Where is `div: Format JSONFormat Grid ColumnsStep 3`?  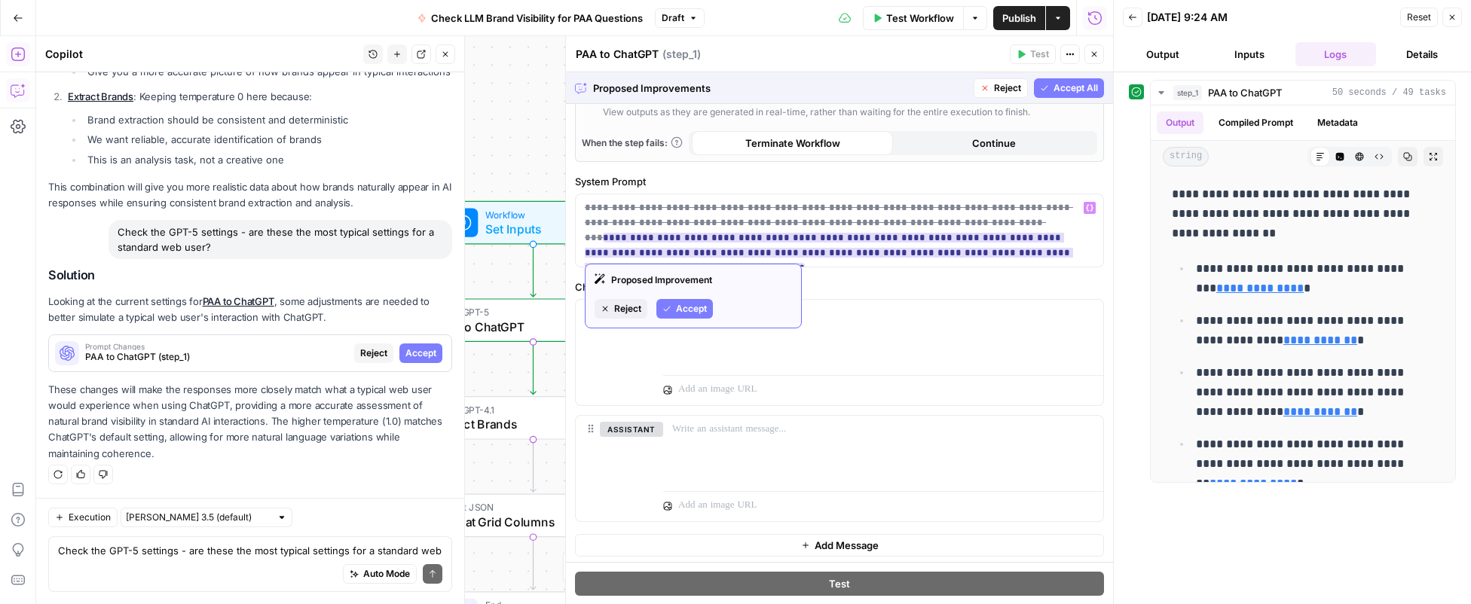
div: Format JSONFormat Grid ColumnsStep 3 is located at coordinates (534, 516).